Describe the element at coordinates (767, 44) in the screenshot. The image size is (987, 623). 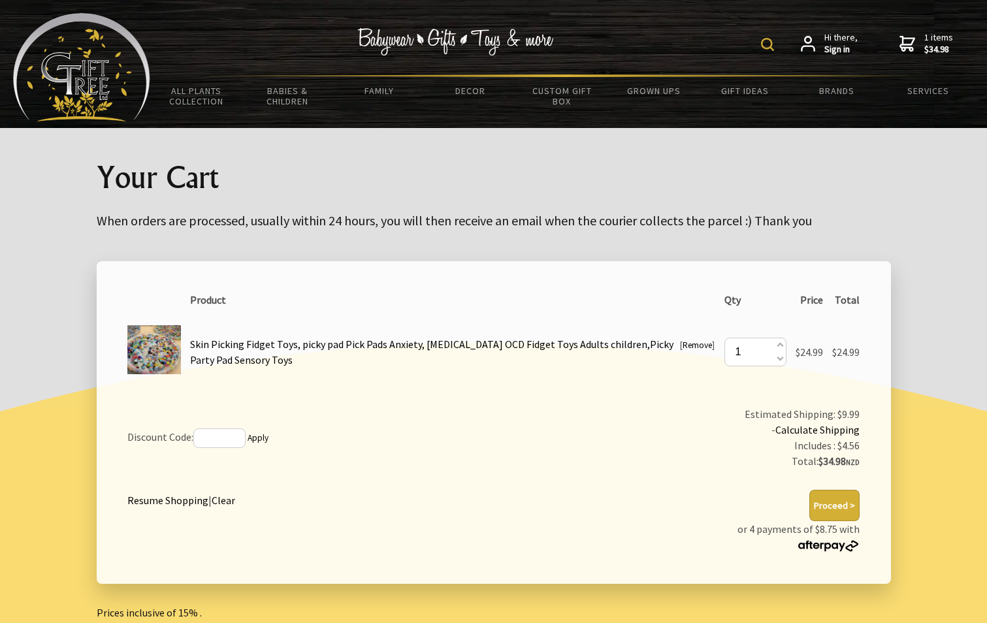
I see `img: product search` at that location.